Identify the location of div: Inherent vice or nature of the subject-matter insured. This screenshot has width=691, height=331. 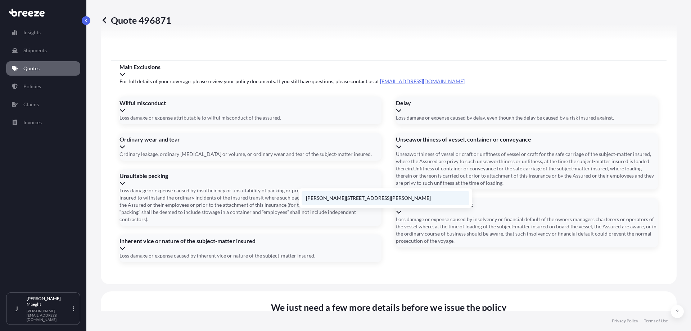
(251, 244).